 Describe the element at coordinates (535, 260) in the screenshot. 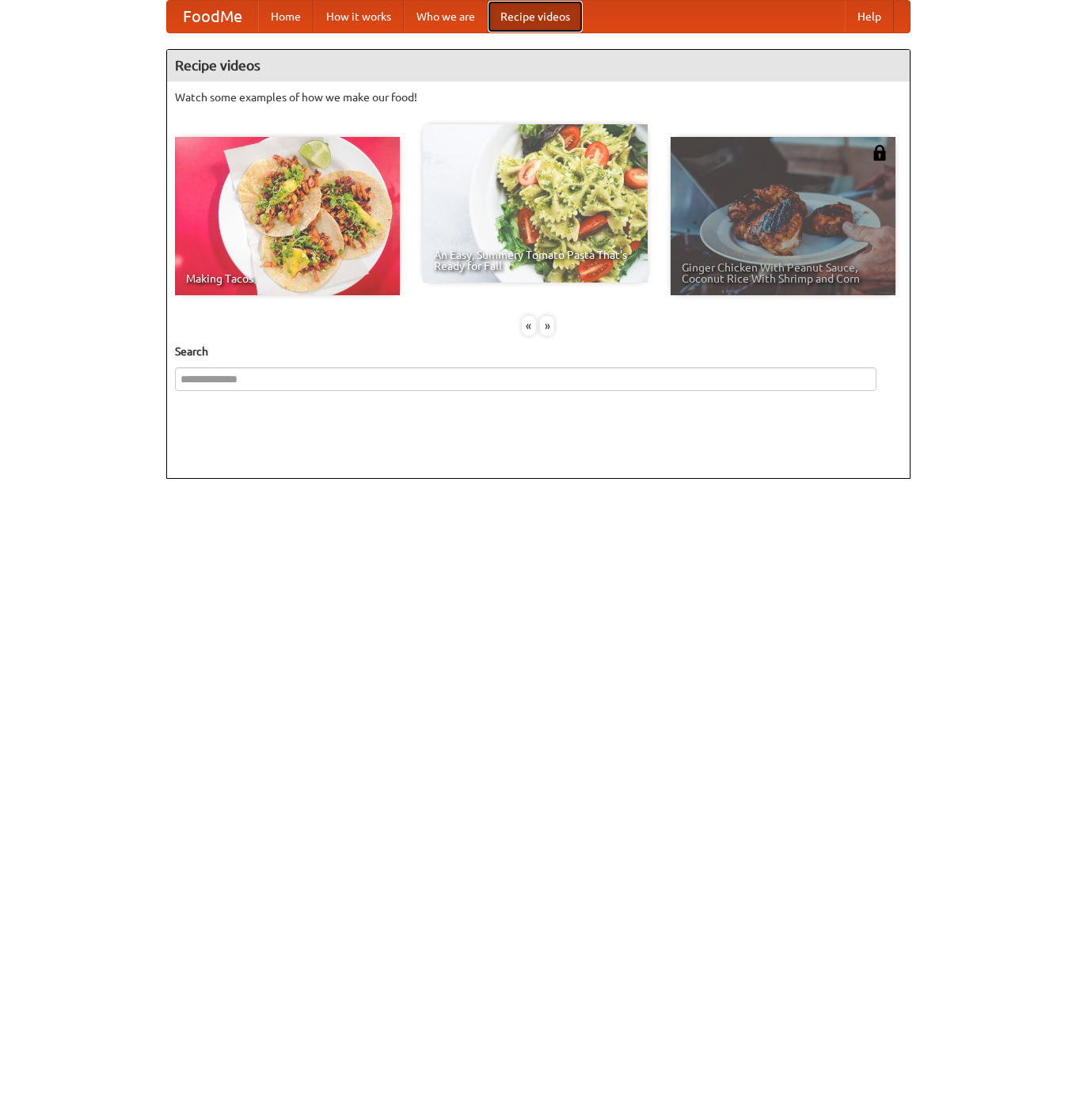

I see `span: An Easy, Summery Tomato Pasta That's Ready for Fall` at that location.